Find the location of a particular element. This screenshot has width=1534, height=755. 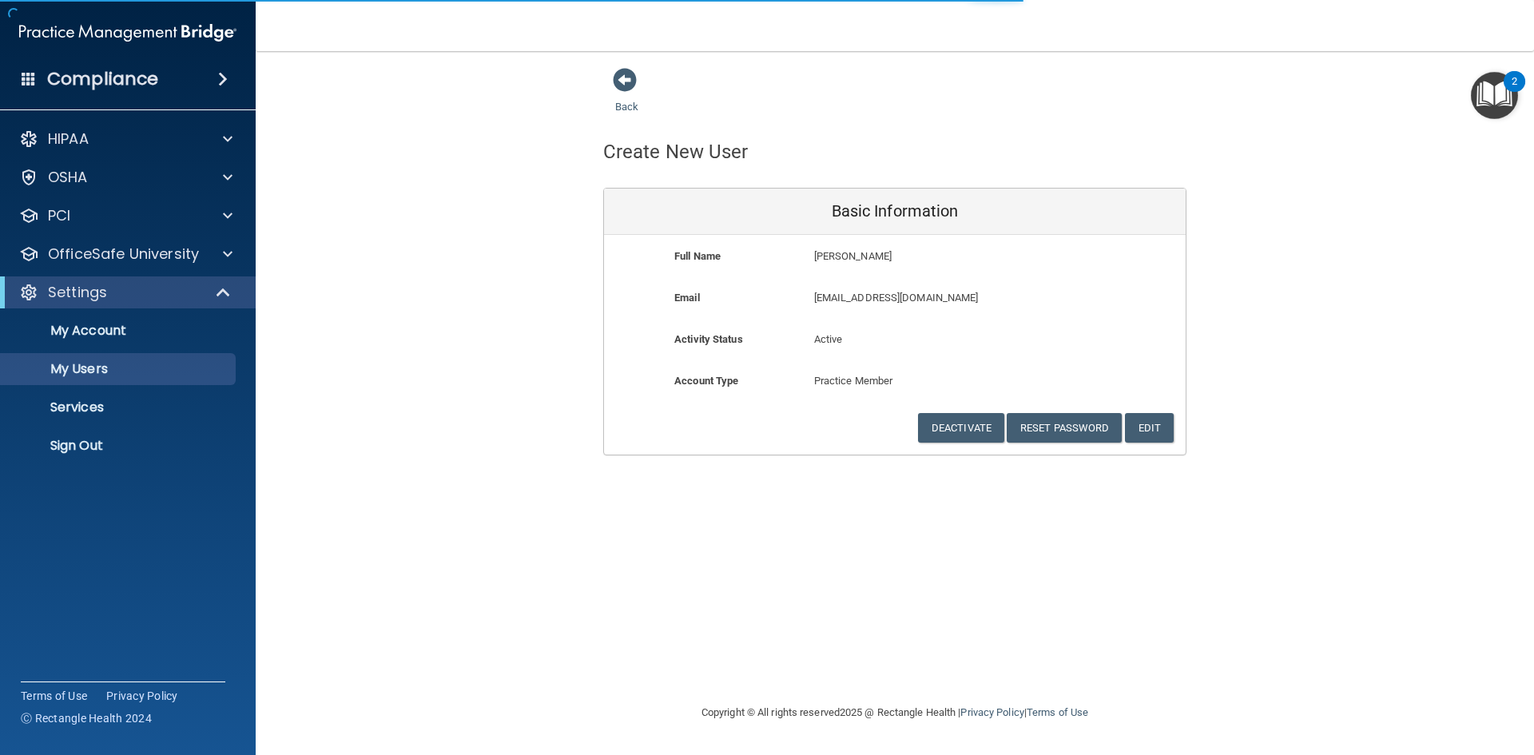

img: PMB logo is located at coordinates (128, 33).